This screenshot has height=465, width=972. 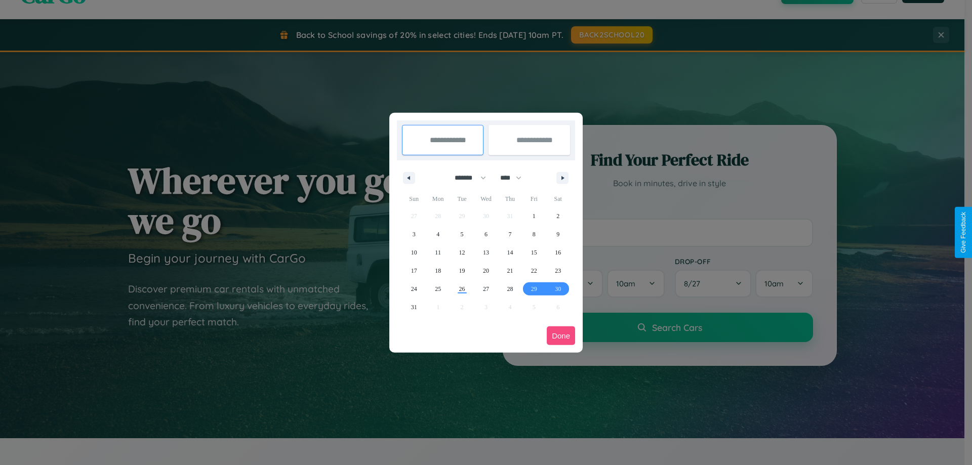 What do you see at coordinates (414, 234) in the screenshot?
I see `button: 3` at bounding box center [414, 234].